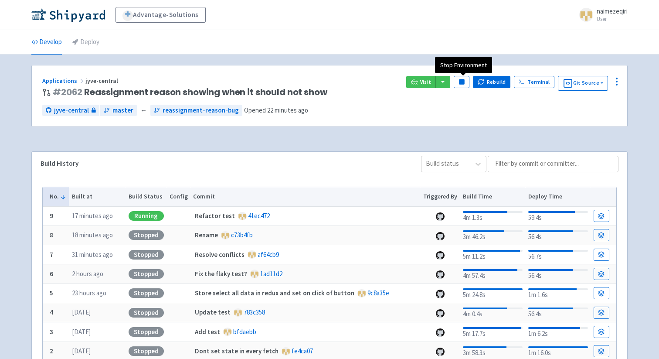 The height and width of the screenshot is (359, 659). Describe the element at coordinates (51, 234) in the screenshot. I see `b: 8` at that location.